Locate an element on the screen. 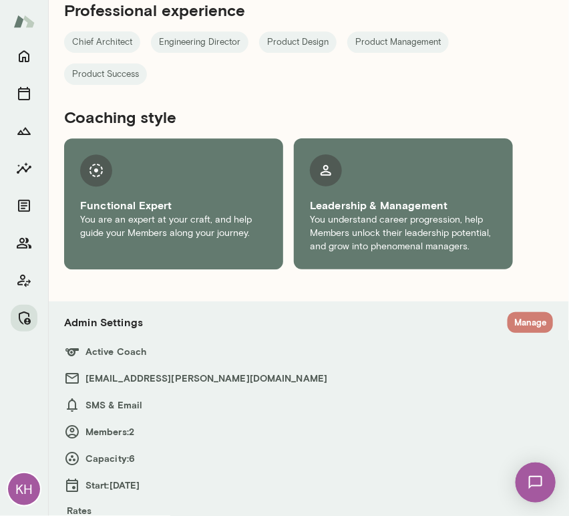 The image size is (569, 516). h6: Admin Settings is located at coordinates (104, 322).